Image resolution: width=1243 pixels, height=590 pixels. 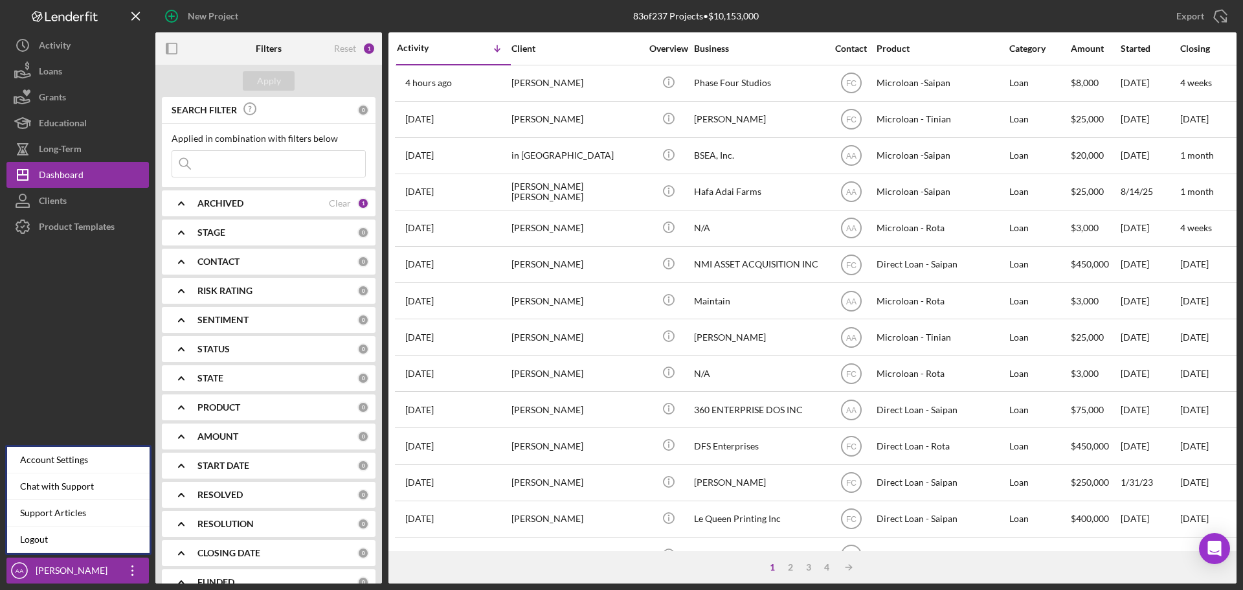 What do you see at coordinates (791, 567) in the screenshot?
I see `div: 2` at bounding box center [791, 567].